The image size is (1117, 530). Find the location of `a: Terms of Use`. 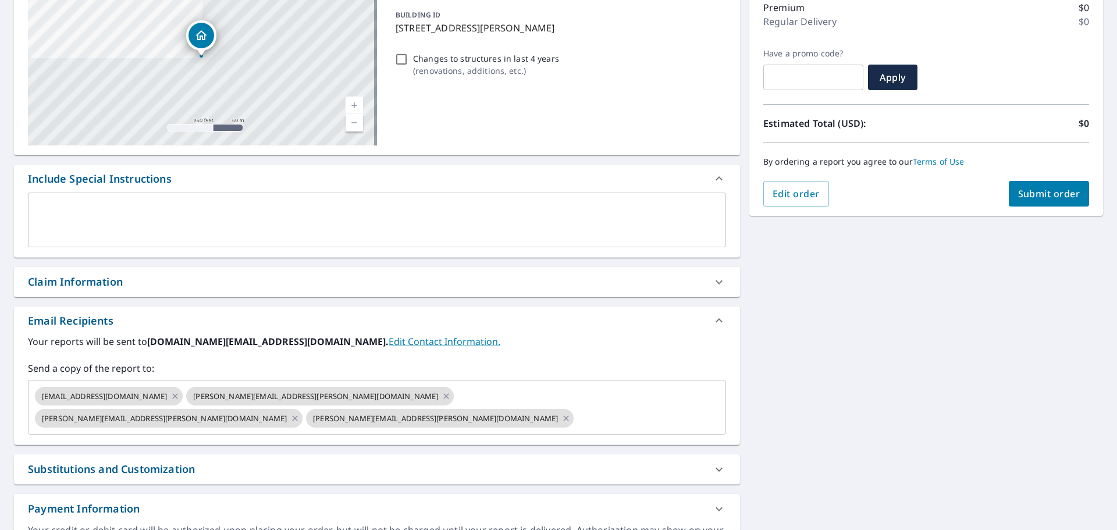

a: Terms of Use is located at coordinates (938, 161).